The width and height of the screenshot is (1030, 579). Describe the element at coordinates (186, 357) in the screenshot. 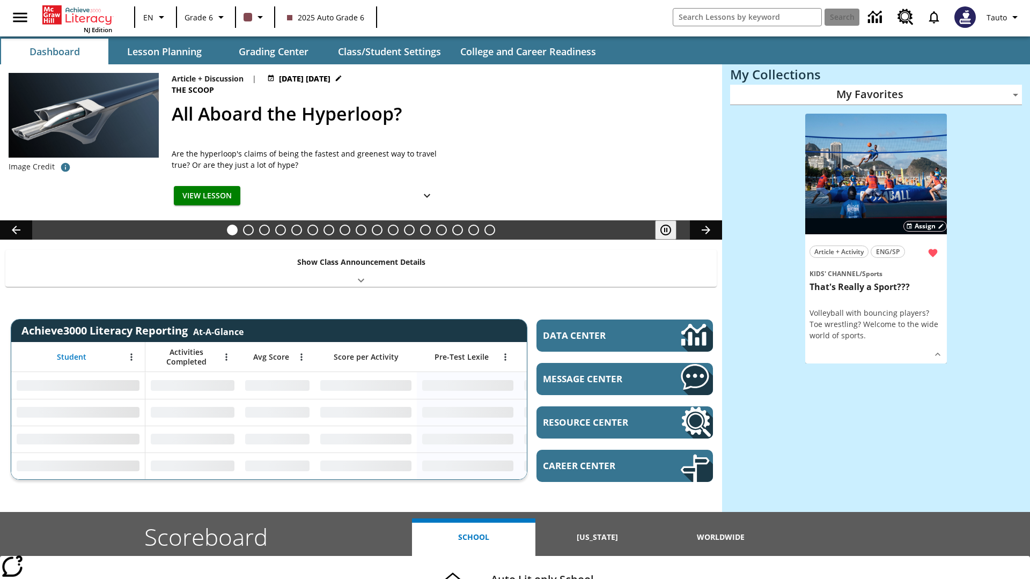

I see `span: Activities Completed` at that location.